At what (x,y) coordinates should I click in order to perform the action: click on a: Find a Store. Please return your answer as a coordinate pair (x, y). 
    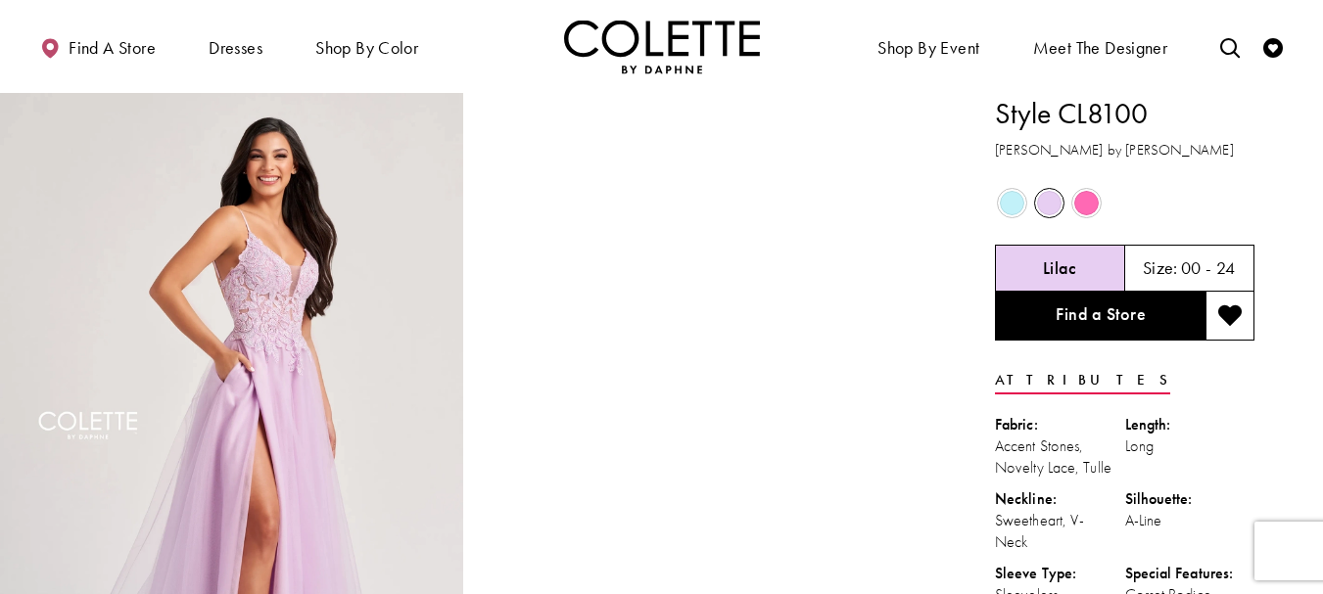
    Looking at the image, I should click on (1100, 316).